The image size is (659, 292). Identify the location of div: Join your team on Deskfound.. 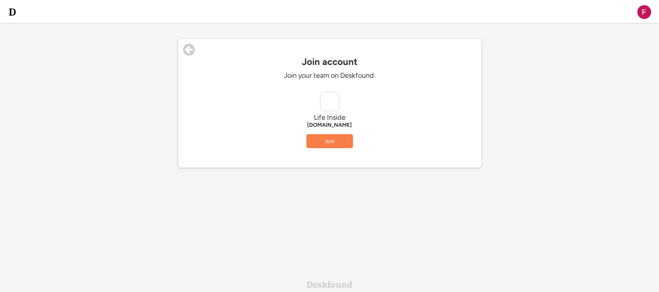
(330, 75).